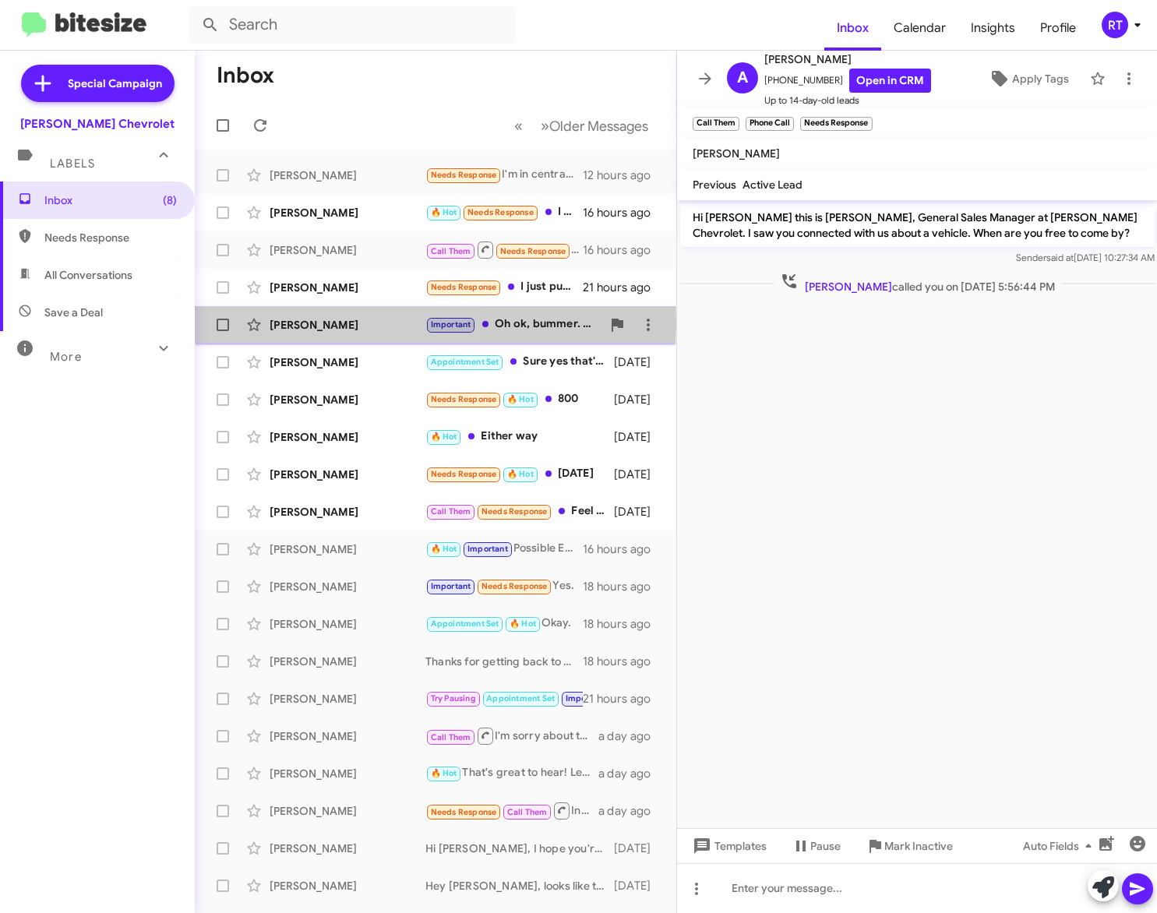 This screenshot has width=1157, height=913. I want to click on div: Sure yes that's what we were trying to do. I don't think a 2026 would be in our budget maybe a 20..., so click(519, 361).